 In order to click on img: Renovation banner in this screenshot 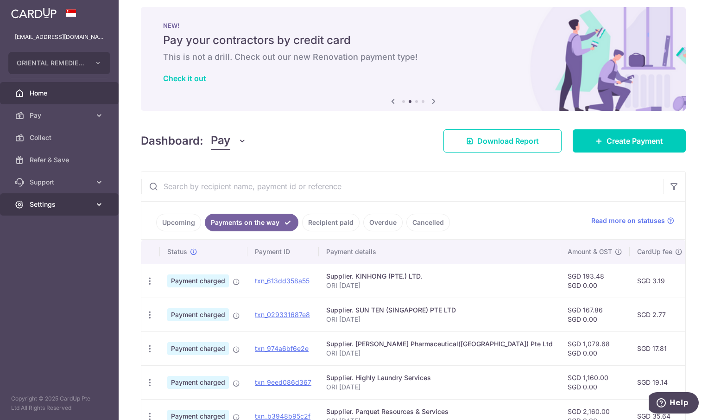, I will do `click(413, 59)`.